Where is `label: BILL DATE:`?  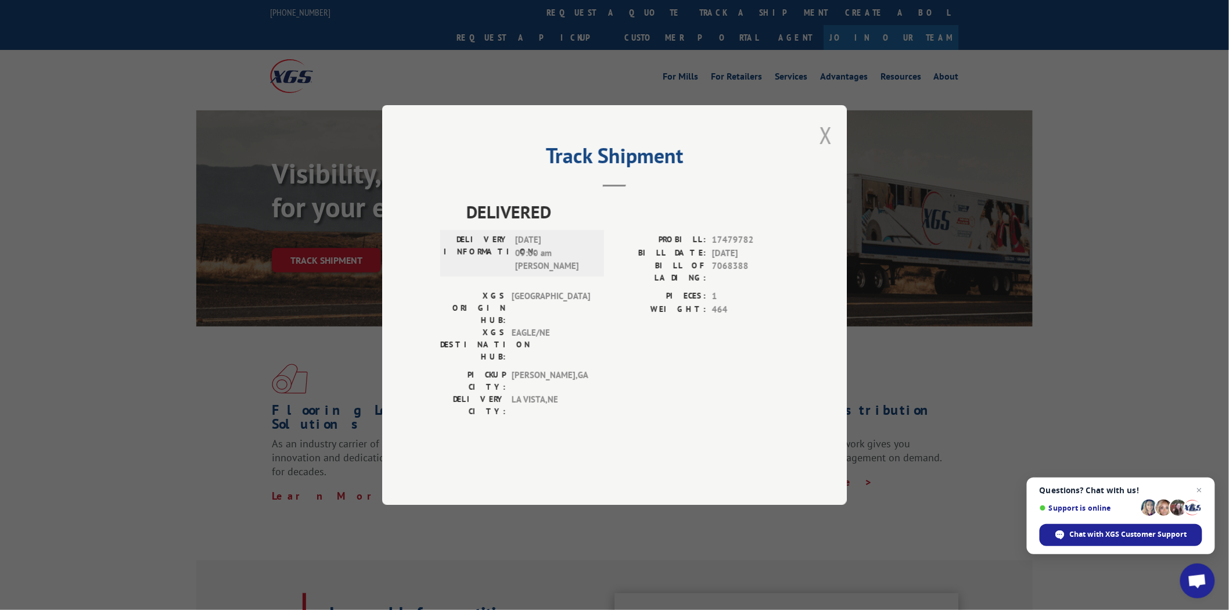 label: BILL DATE: is located at coordinates (660, 253).